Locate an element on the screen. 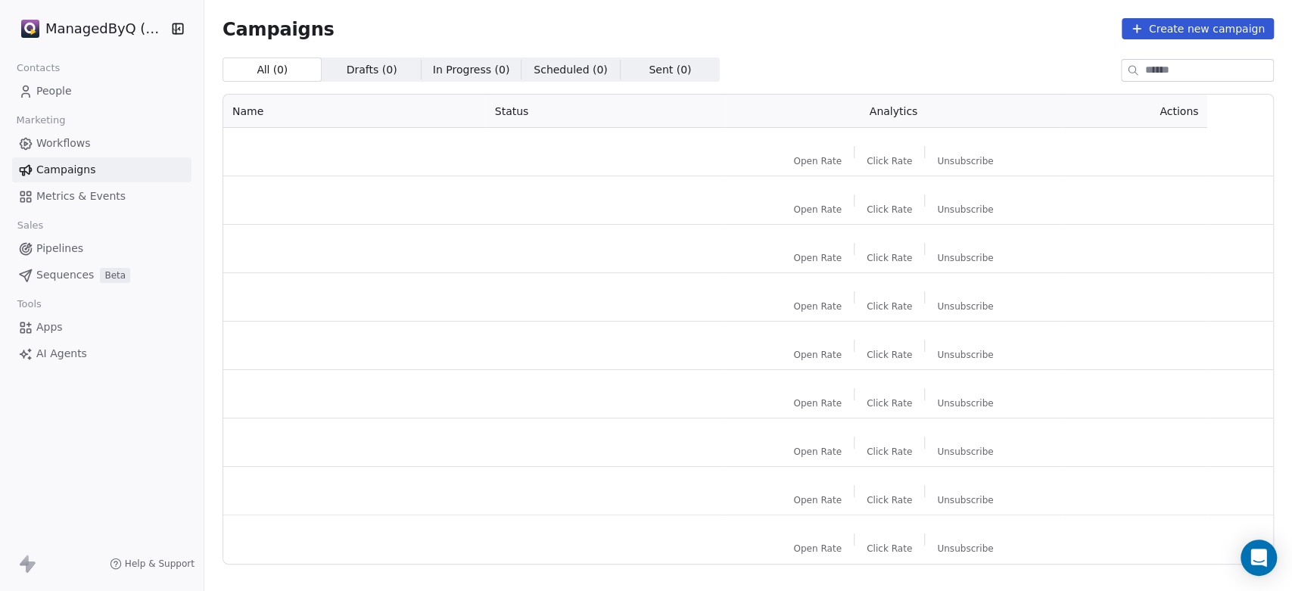 Image resolution: width=1292 pixels, height=591 pixels. span: Contacts is located at coordinates (38, 68).